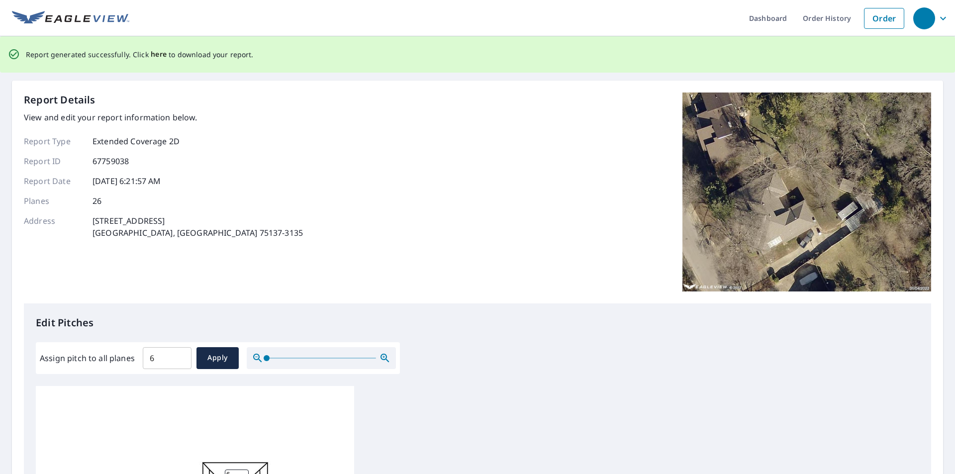 The image size is (955, 474). What do you see at coordinates (60, 100) in the screenshot?
I see `p: Report Details` at bounding box center [60, 100].